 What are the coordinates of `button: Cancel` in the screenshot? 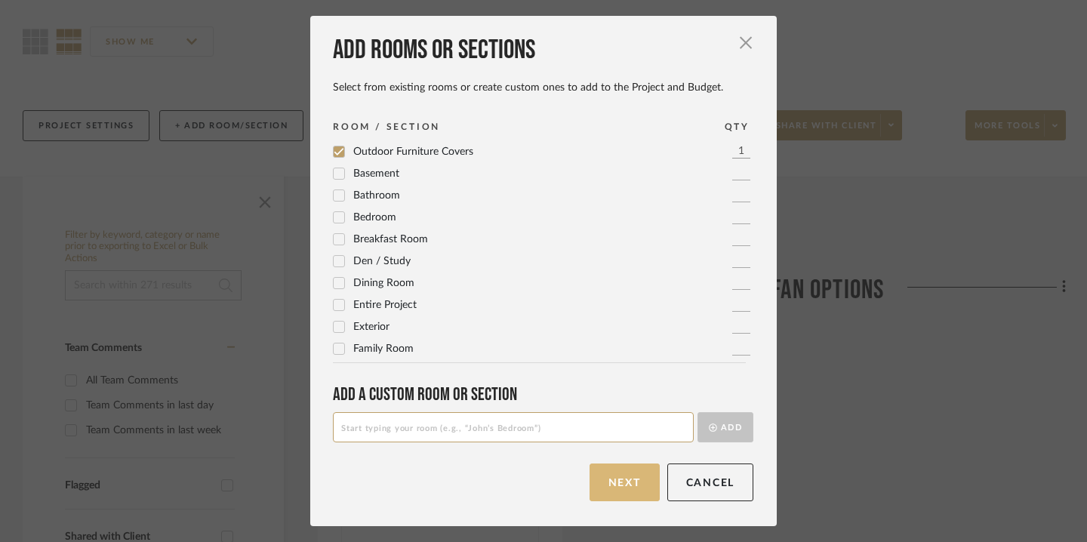 It's located at (711, 483).